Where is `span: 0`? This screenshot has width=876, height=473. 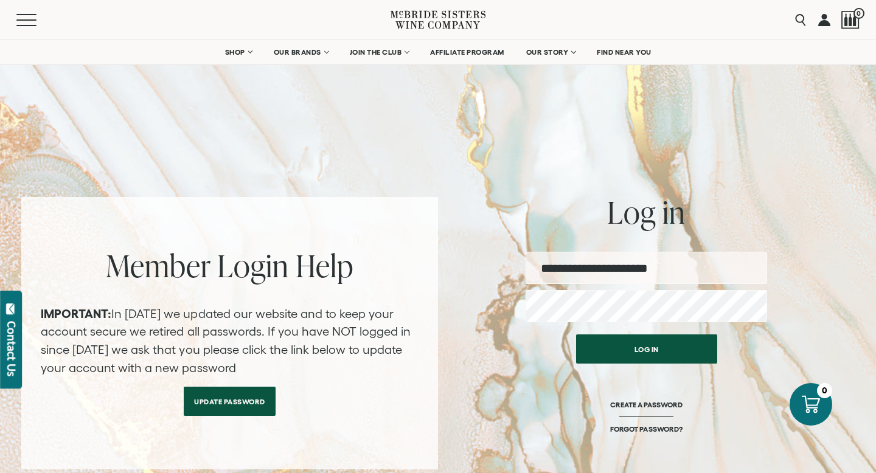
span: 0 is located at coordinates (859, 13).